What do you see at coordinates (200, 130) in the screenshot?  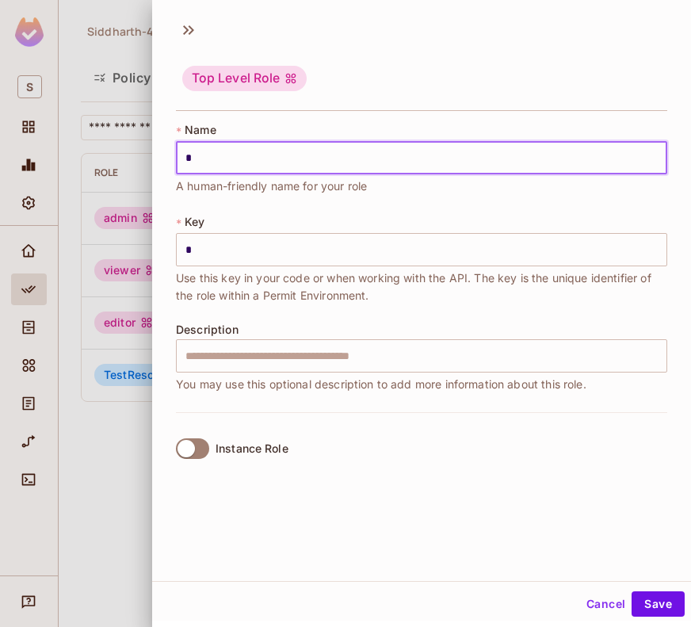 I see `span: Name` at bounding box center [200, 130].